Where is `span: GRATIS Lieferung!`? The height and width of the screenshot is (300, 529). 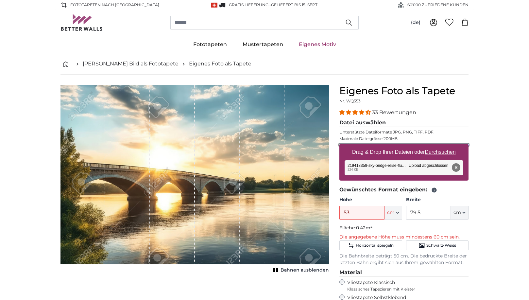 span: GRATIS Lieferung! is located at coordinates (249, 5).